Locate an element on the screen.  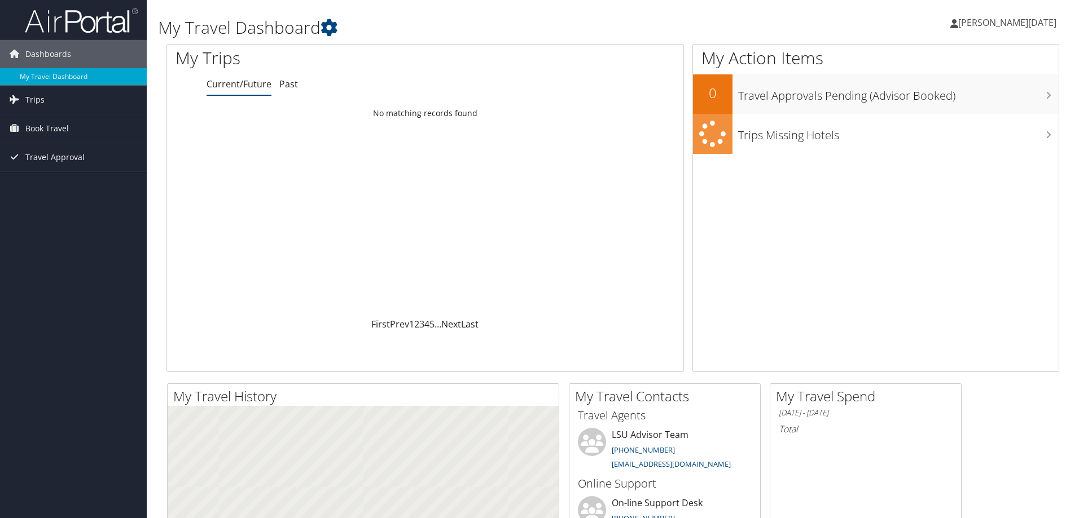
span: Travel Approval is located at coordinates (55, 157).